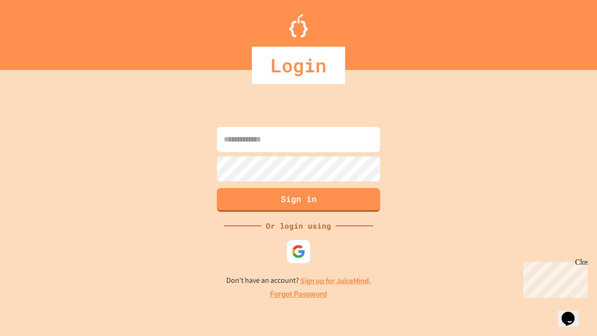  I want to click on a: Sign up for JuiceMind., so click(336, 280).